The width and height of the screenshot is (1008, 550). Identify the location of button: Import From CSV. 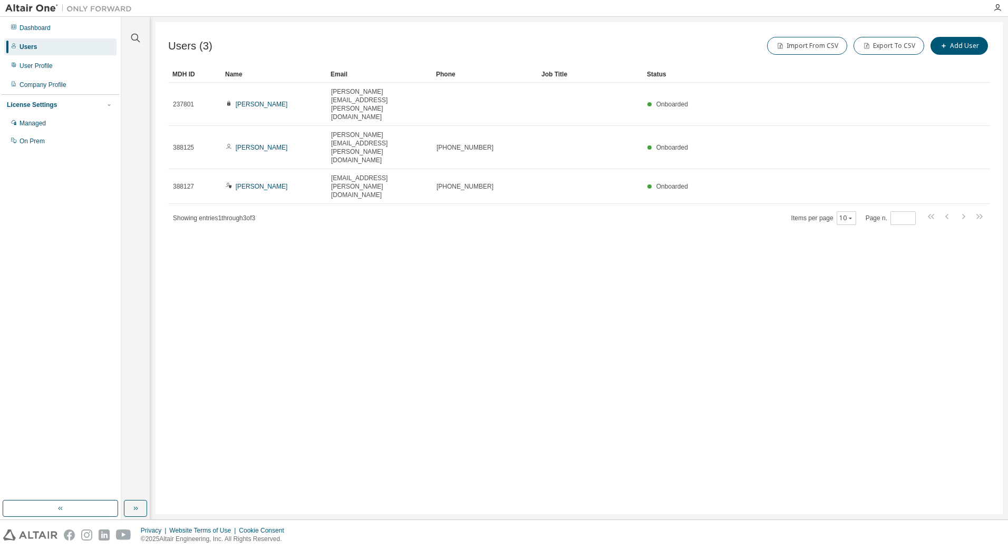
(807, 46).